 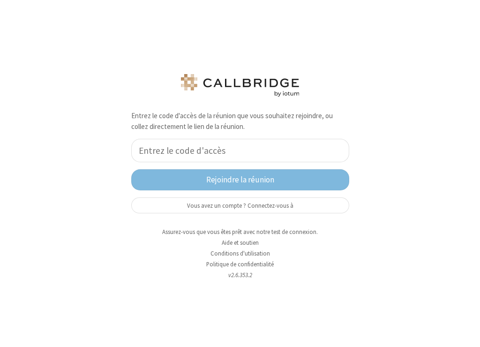 What do you see at coordinates (240, 242) in the screenshot?
I see `a: Aide et soutien` at bounding box center [240, 242].